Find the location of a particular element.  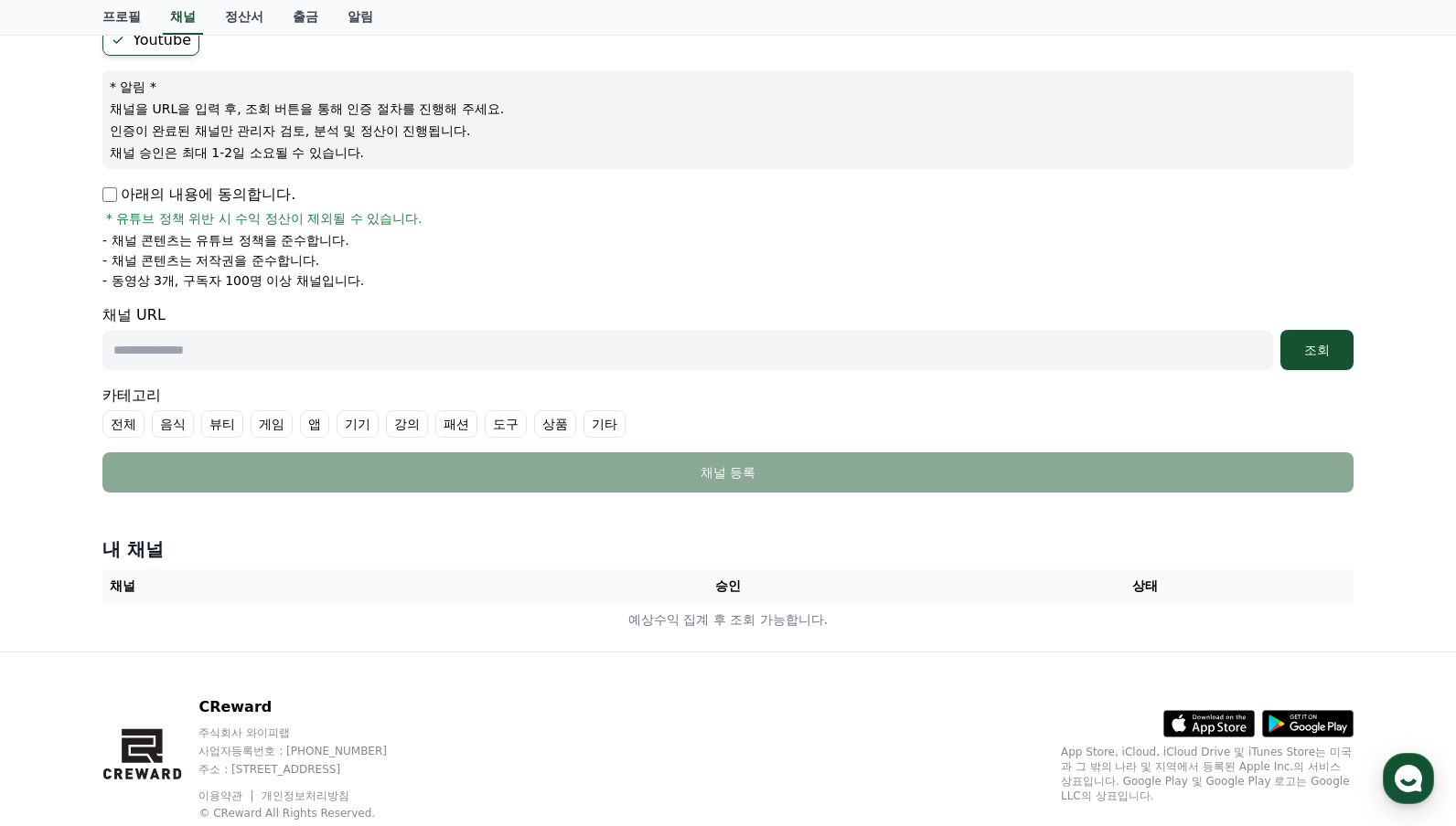

label: 상품 is located at coordinates (555, 425).